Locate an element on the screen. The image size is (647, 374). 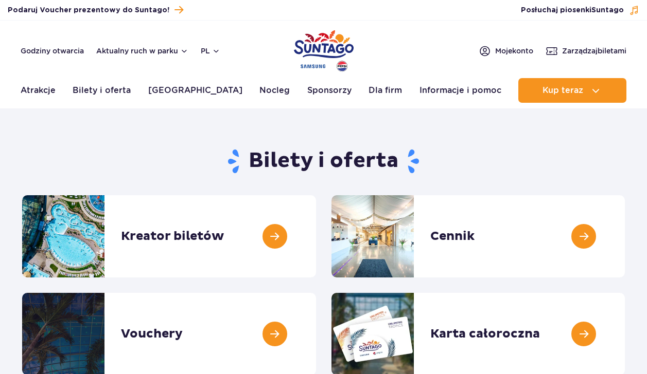
span: Podaruj Voucher prezentowy do Suntago! is located at coordinates (88, 10).